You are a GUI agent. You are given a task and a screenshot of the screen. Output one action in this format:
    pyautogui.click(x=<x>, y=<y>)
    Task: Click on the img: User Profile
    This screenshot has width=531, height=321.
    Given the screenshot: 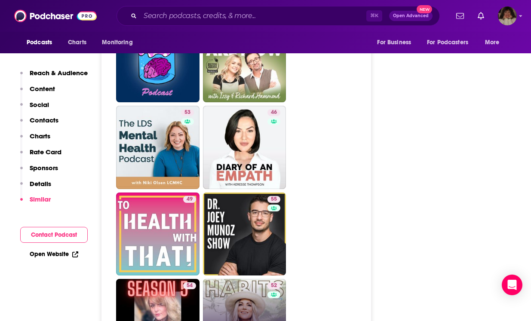 What is the action you would take?
    pyautogui.click(x=507, y=16)
    